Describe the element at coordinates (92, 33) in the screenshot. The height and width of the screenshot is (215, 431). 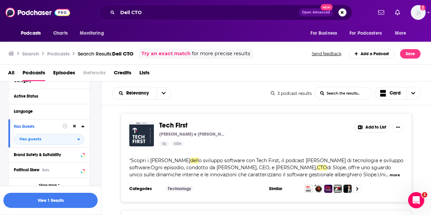
I see `span: Monitoring` at that location.